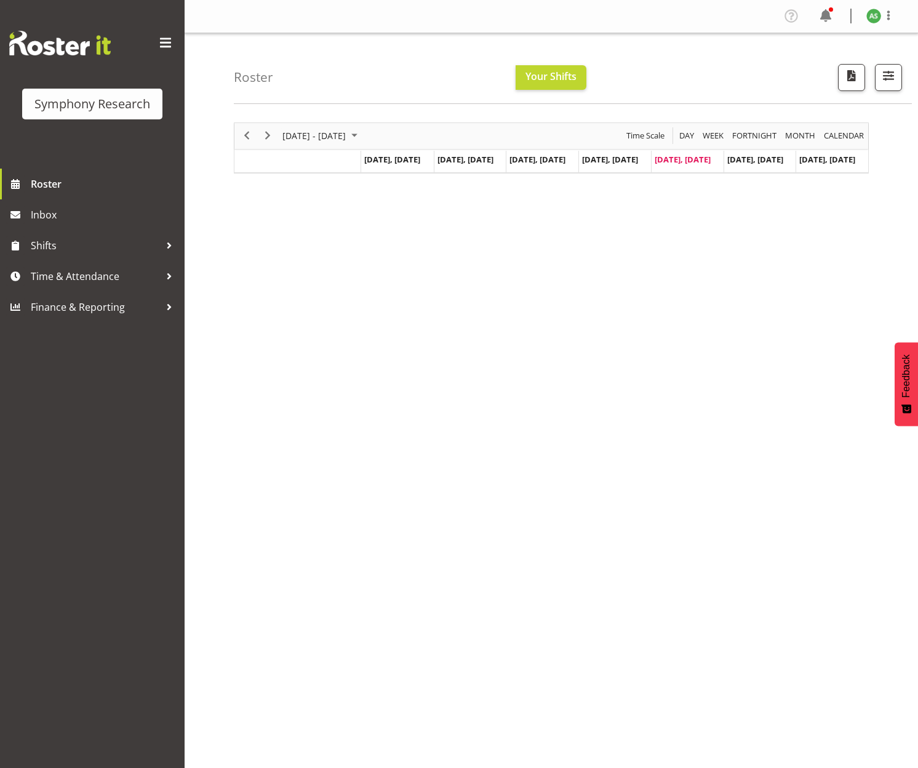 Image resolution: width=918 pixels, height=768 pixels. I want to click on span: Your Shifts, so click(551, 76).